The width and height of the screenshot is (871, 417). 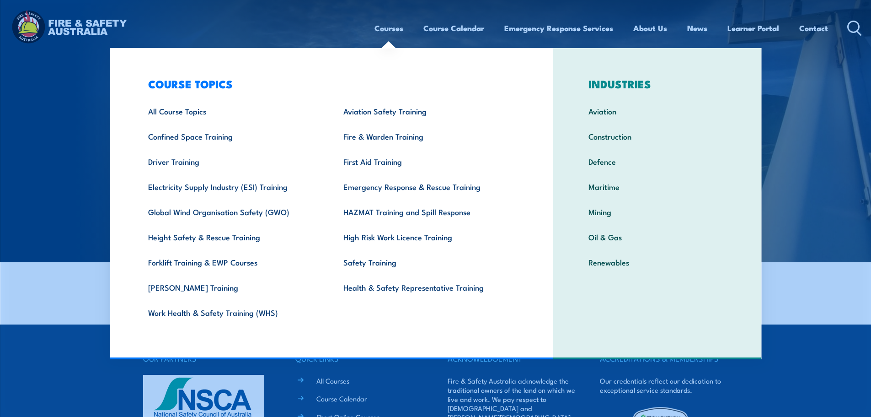 What do you see at coordinates (650, 28) in the screenshot?
I see `a: About Us` at bounding box center [650, 28].